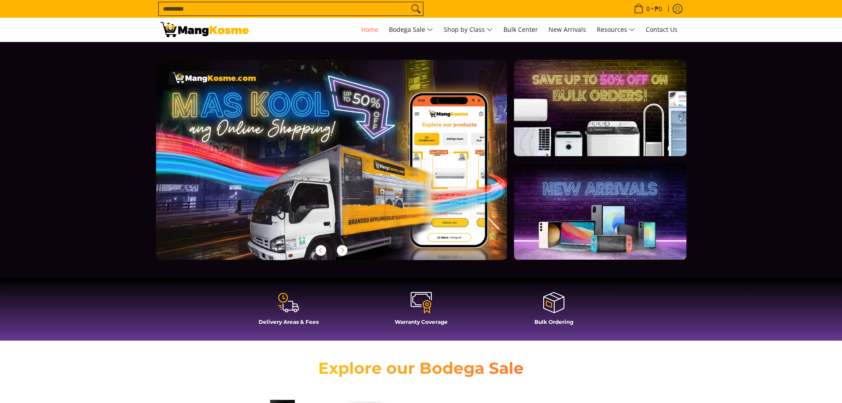 The height and width of the screenshot is (403, 842). What do you see at coordinates (421, 322) in the screenshot?
I see `h4: Warranty Coverage` at bounding box center [421, 322].